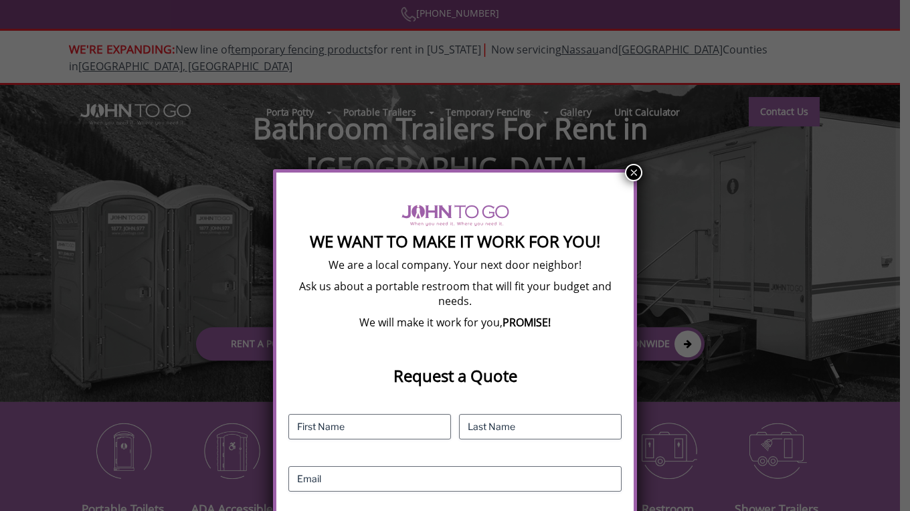 The width and height of the screenshot is (910, 511). Describe the element at coordinates (527, 323) in the screenshot. I see `b: PROMISE!` at that location.